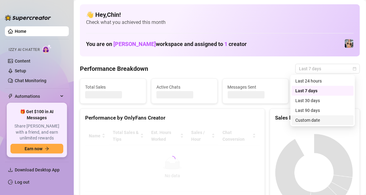 The width and height of the screenshot is (366, 195). What do you see at coordinates (322, 81) in the screenshot?
I see `div: Last 24 hours` at bounding box center [322, 81].